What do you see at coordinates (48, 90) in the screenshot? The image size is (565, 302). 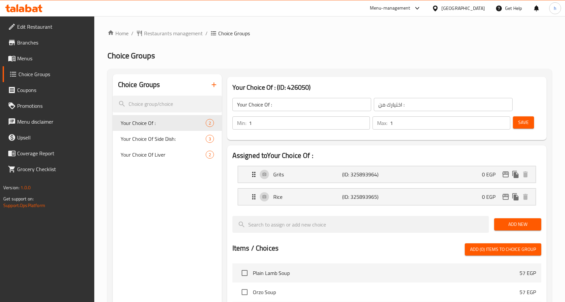 I see `a: Coupons` at bounding box center [48, 90].